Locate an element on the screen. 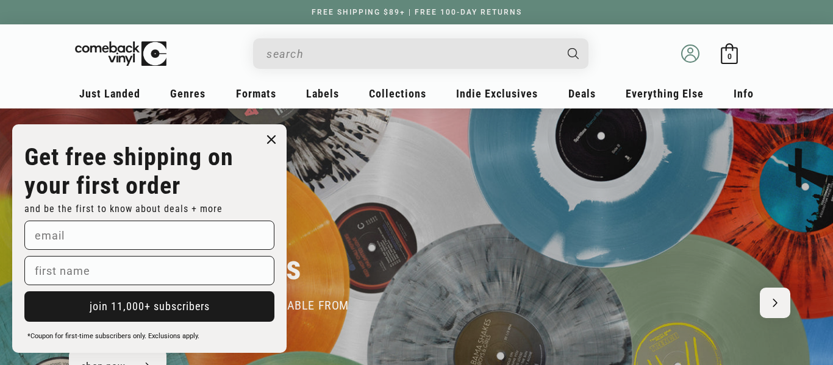  input: When autocomplete results are available use up and down arrows to review and enter to select is located at coordinates (411, 54).